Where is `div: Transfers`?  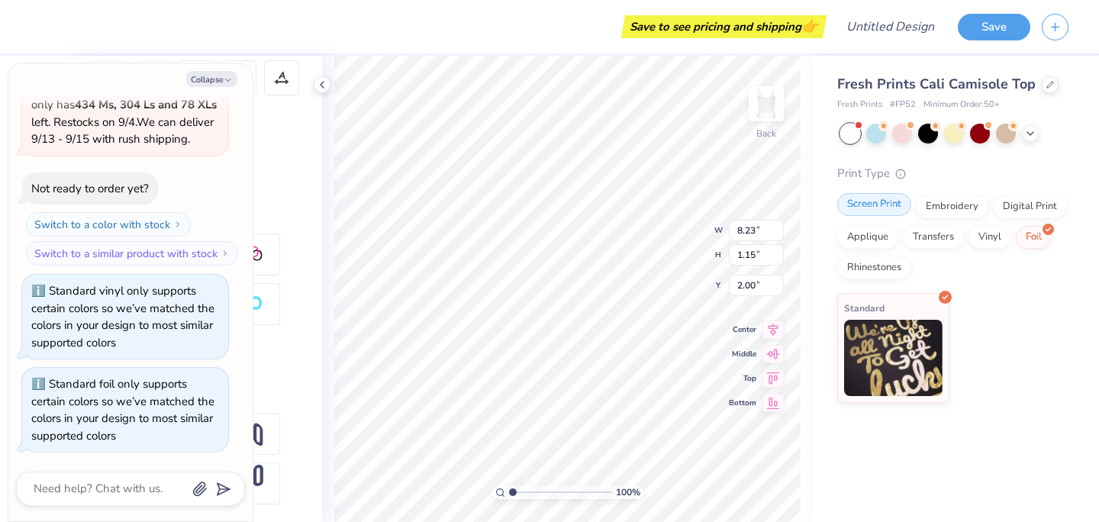
div: Transfers is located at coordinates (933, 237).